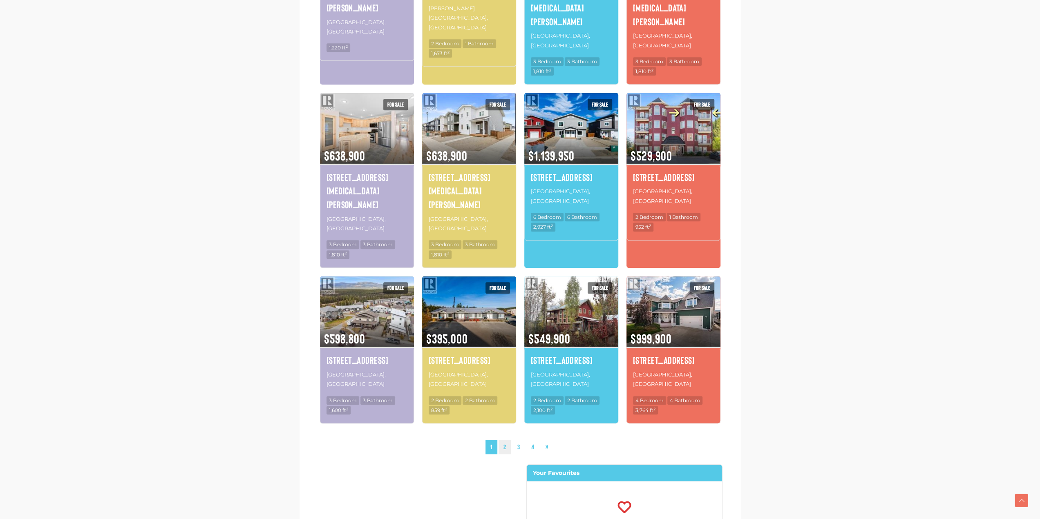 Image resolution: width=1040 pixels, height=519 pixels. What do you see at coordinates (367, 312) in the screenshot?
I see `img: 5 GOLDENEYE PLACE, Whitehorse, Yukon` at bounding box center [367, 312].